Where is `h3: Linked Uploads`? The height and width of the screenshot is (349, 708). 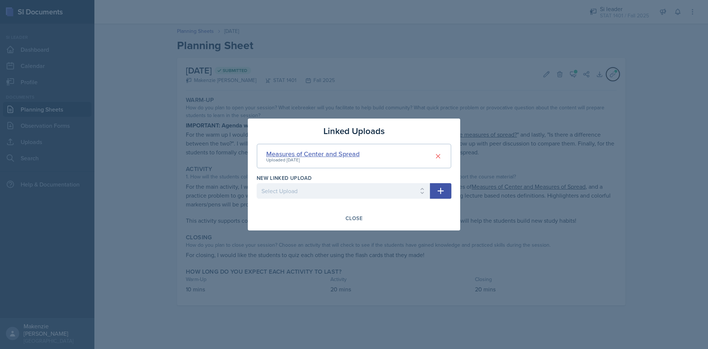
h3: Linked Uploads is located at coordinates (354, 131).